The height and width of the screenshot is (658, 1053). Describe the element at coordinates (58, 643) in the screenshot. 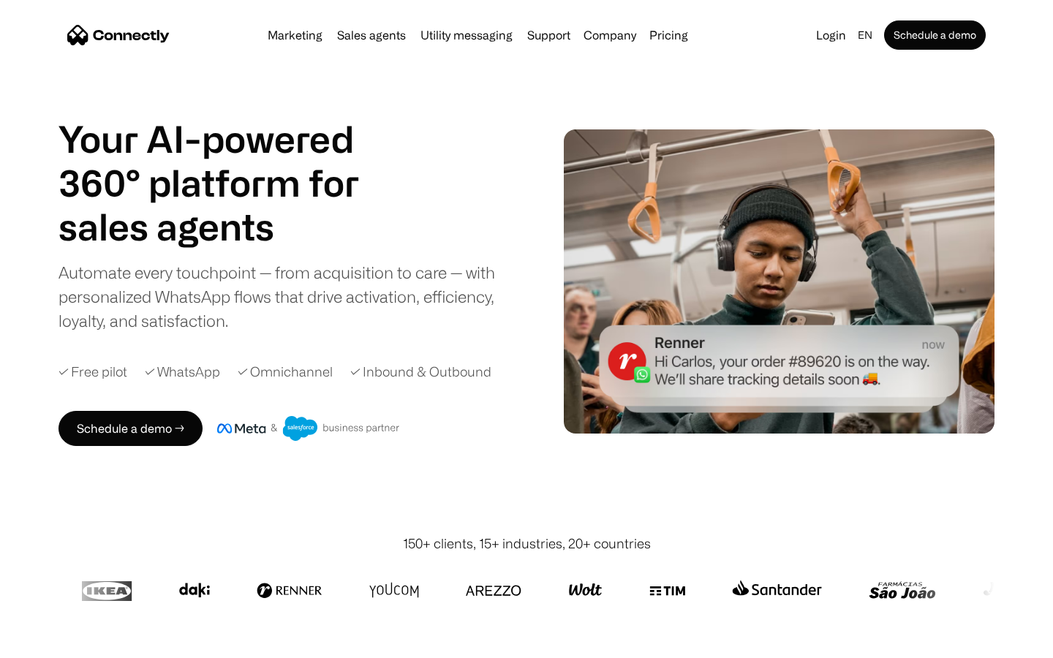

I see `ul: Language list` at that location.